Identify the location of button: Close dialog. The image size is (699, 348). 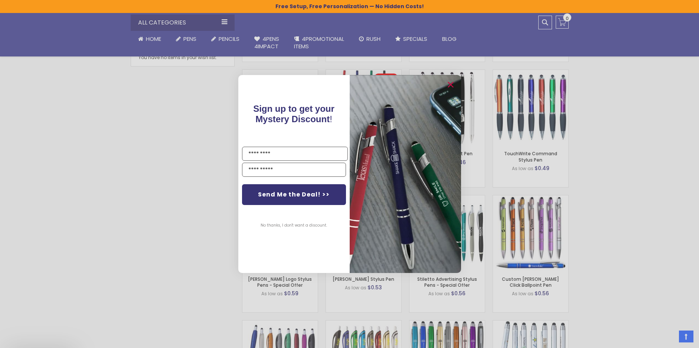
(451, 85).